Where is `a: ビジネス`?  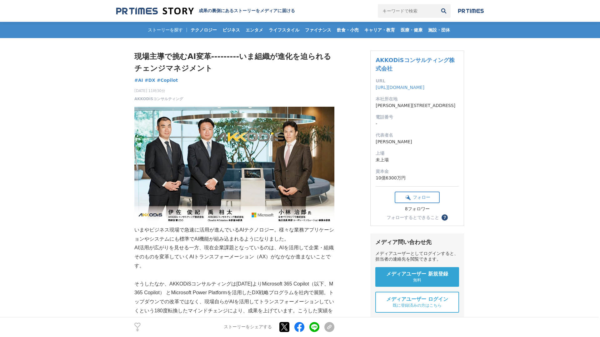 a: ビジネス is located at coordinates (231, 30).